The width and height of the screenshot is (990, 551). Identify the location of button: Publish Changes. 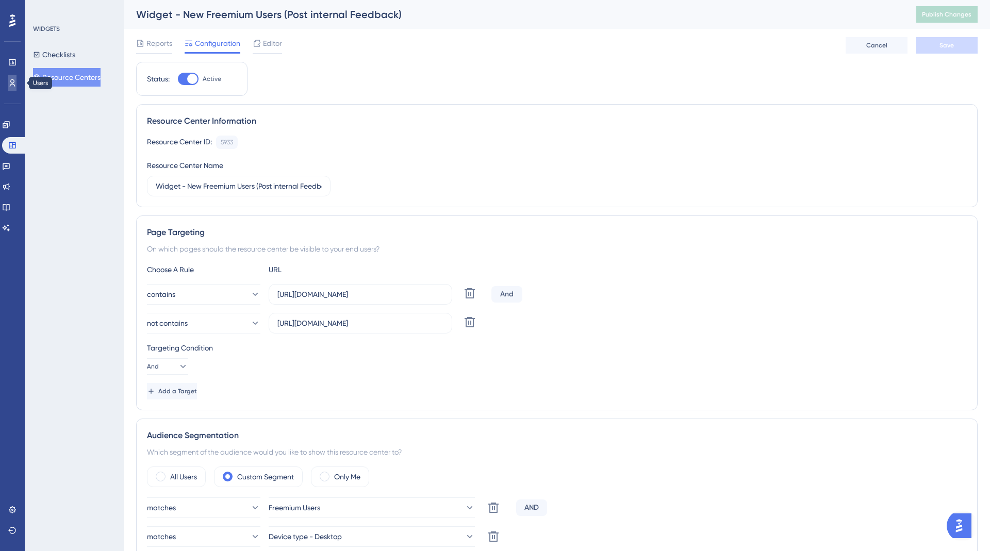
(947, 14).